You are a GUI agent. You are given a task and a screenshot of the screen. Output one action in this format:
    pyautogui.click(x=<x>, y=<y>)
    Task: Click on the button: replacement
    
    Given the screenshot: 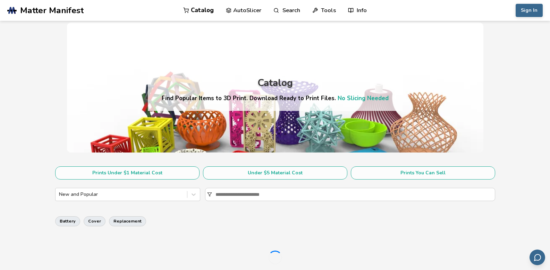 What is the action you would take?
    pyautogui.click(x=127, y=221)
    